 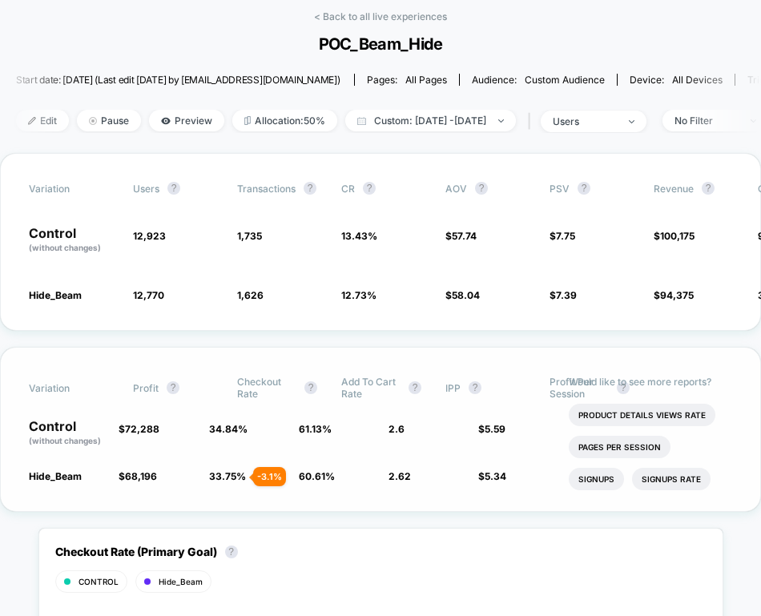 I want to click on span: 7.39, so click(x=567, y=295).